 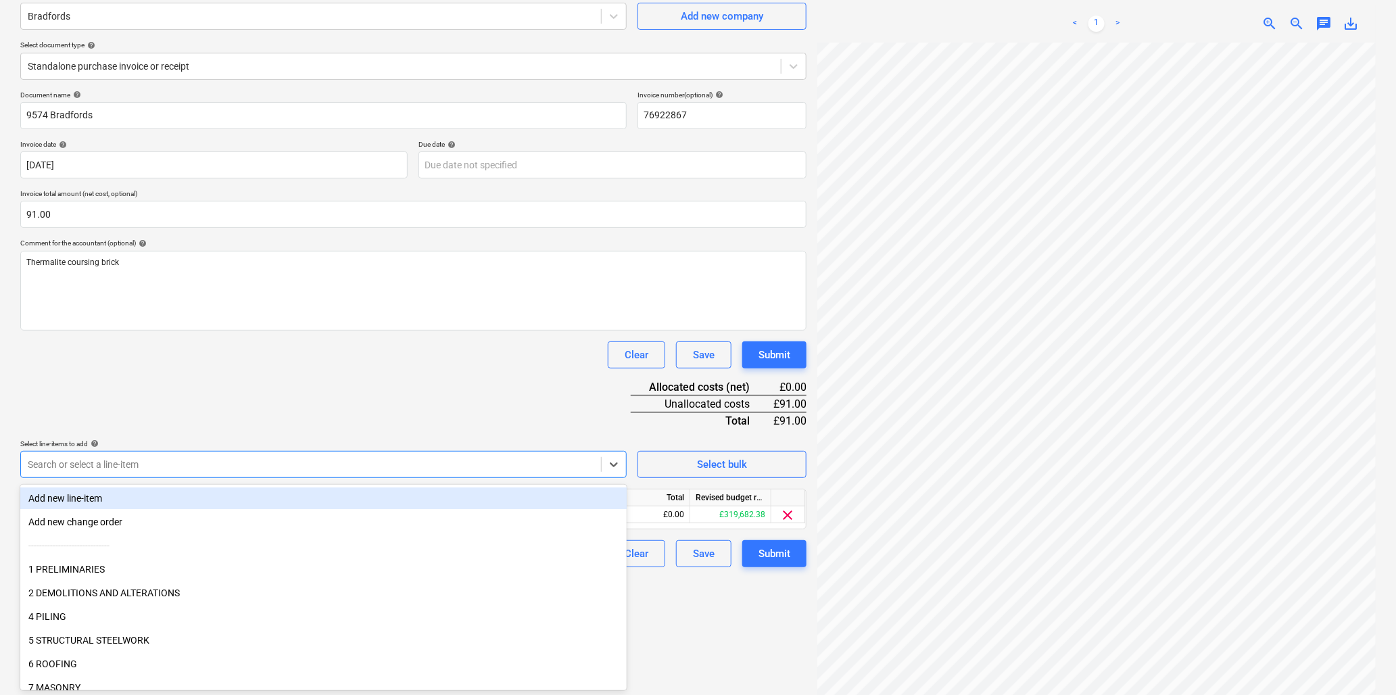 What do you see at coordinates (1324, 24) in the screenshot?
I see `span: chat` at bounding box center [1324, 24].